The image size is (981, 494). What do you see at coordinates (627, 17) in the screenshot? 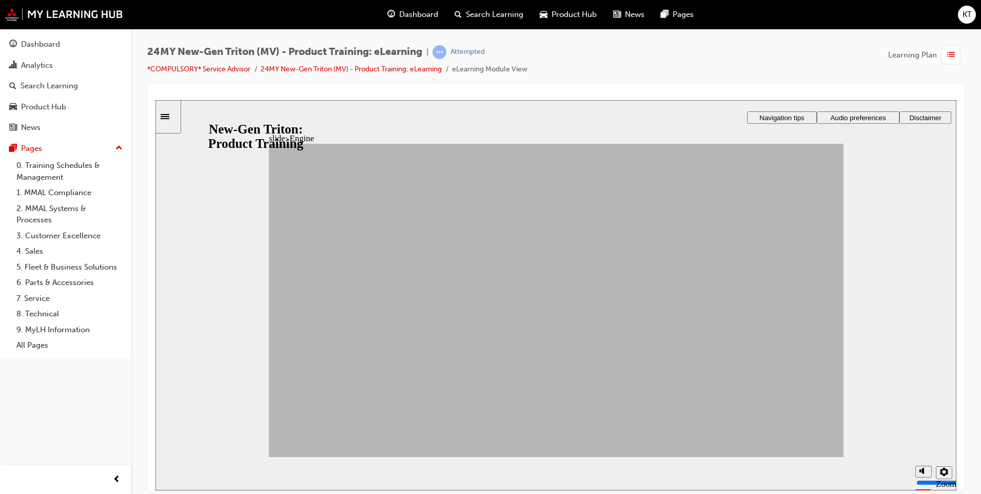
I see `button: Navigation tips` at bounding box center [627, 17].